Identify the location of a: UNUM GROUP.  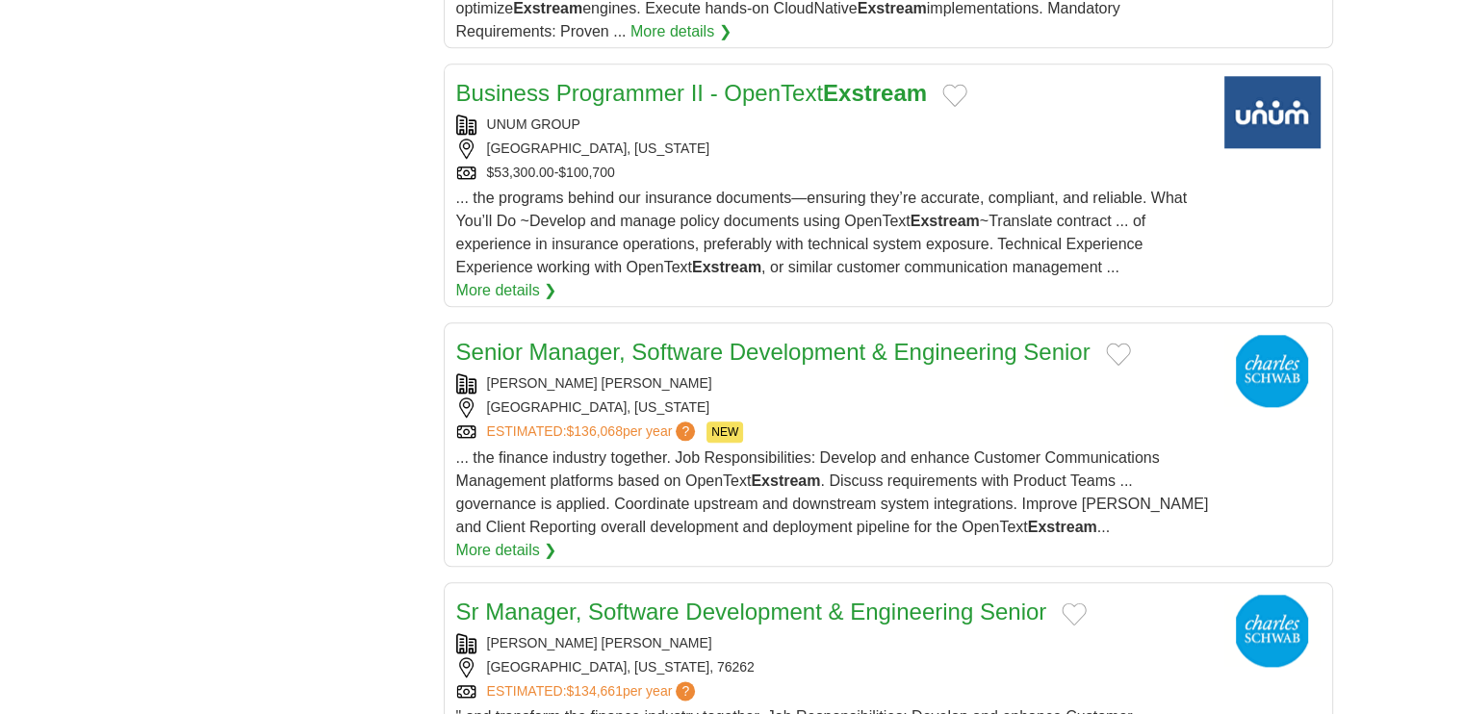
(533, 124).